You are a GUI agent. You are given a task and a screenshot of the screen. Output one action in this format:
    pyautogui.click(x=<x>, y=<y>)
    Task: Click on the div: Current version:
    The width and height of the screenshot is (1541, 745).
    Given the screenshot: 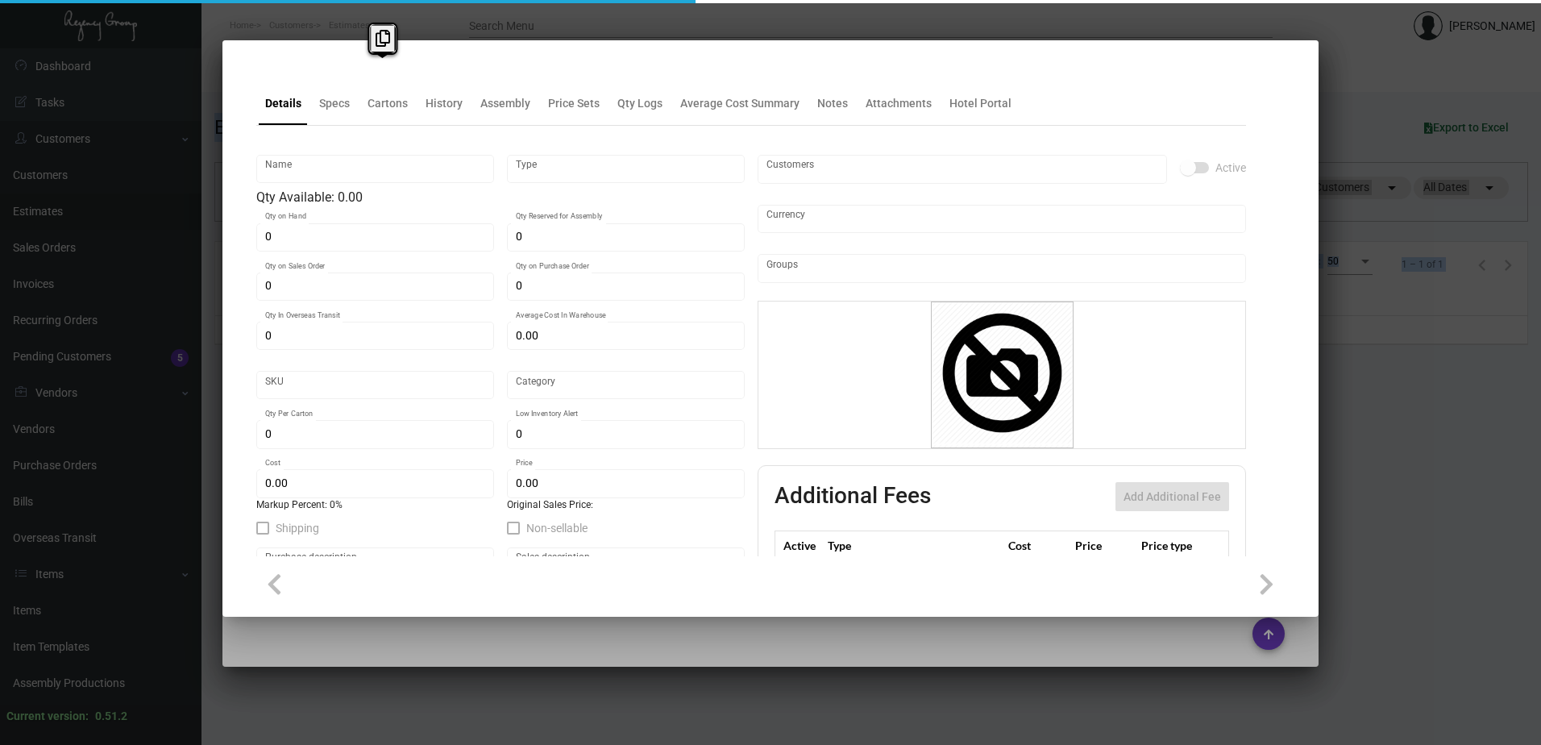 What is the action you would take?
    pyautogui.click(x=48, y=716)
    